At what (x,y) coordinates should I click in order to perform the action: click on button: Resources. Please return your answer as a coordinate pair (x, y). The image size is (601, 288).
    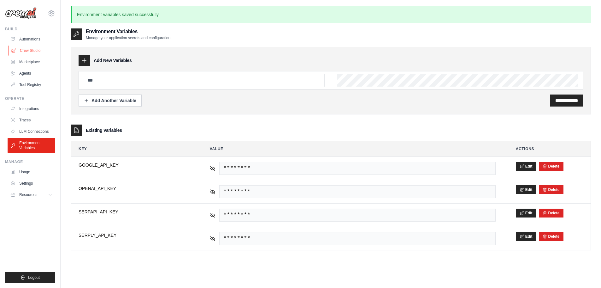
    Looking at the image, I should click on (31, 194).